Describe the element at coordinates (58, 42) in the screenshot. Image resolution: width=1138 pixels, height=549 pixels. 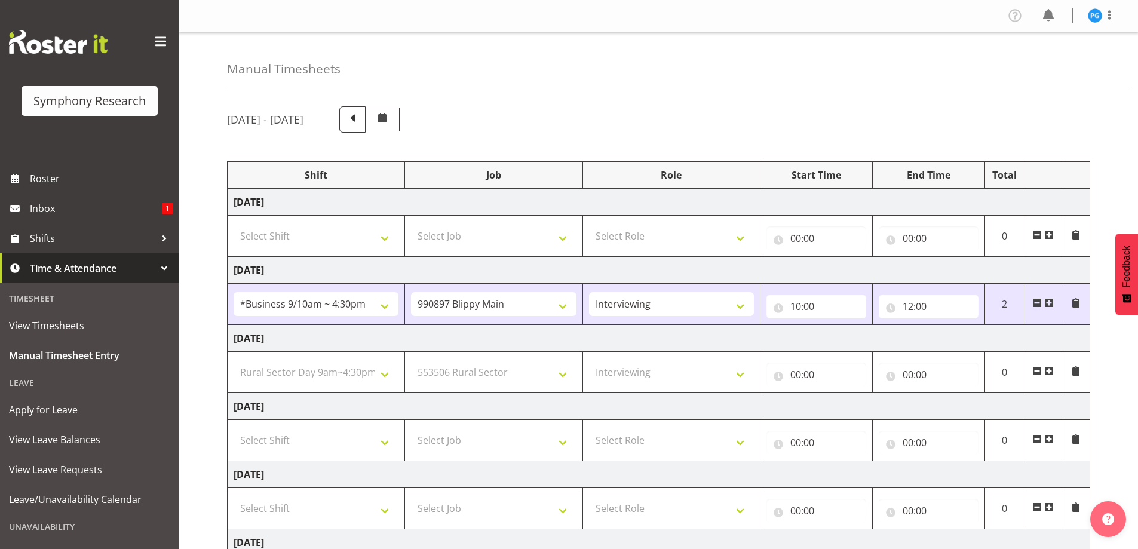
I see `img: Rosterit website logo` at that location.